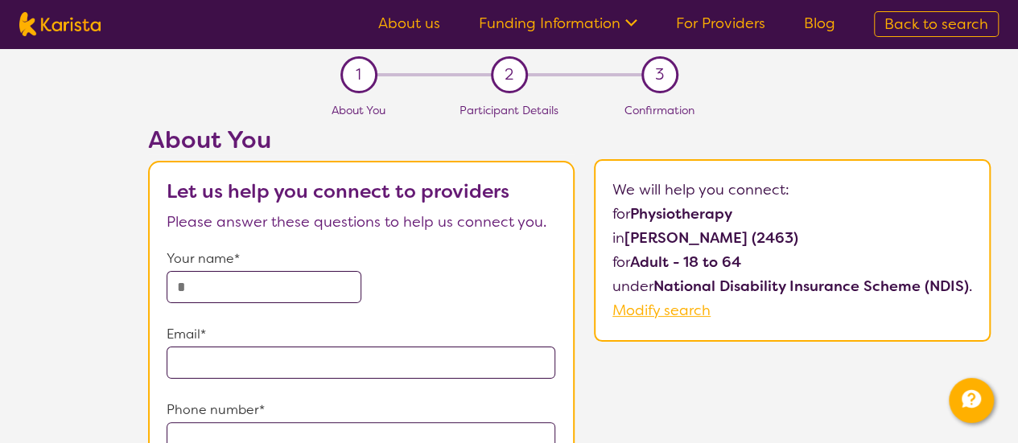  What do you see at coordinates (361, 410) in the screenshot?
I see `p: Phone number*` at bounding box center [361, 410].